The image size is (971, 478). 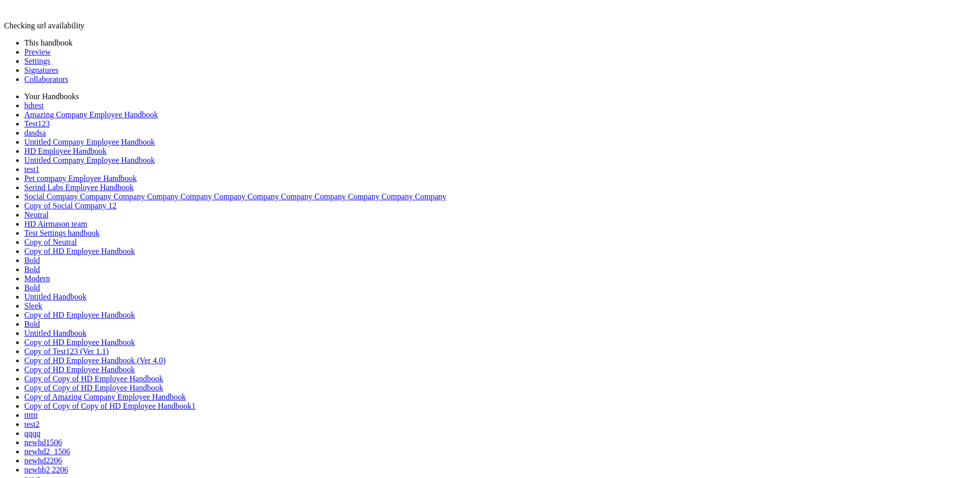 I want to click on li: This handbook, so click(x=496, y=43).